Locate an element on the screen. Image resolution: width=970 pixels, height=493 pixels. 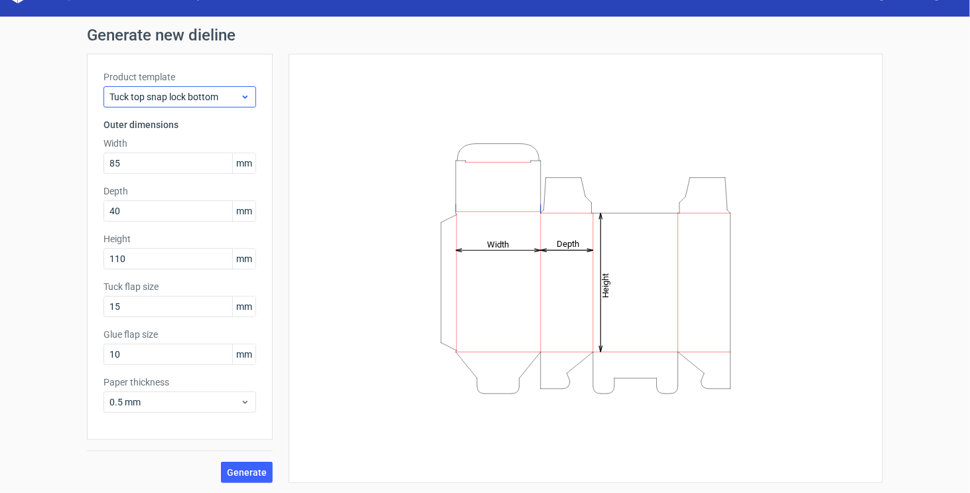
button: Generate is located at coordinates (247, 472).